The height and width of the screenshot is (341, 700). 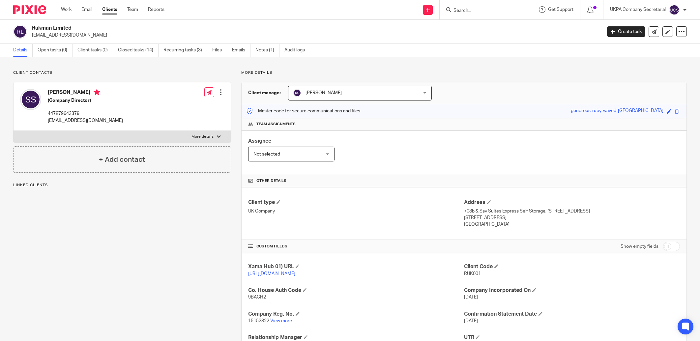 What do you see at coordinates (271, 181) in the screenshot?
I see `span: Other details` at bounding box center [271, 181].